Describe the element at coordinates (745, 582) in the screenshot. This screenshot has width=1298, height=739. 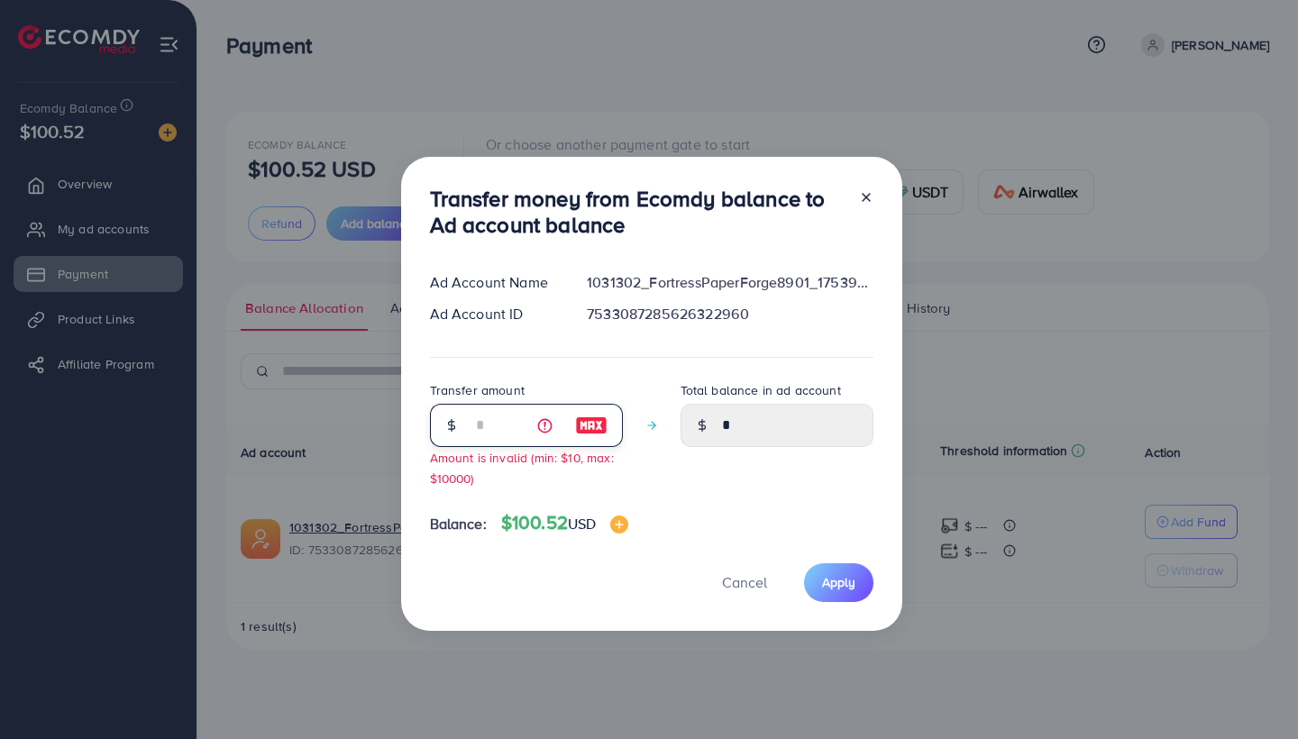
I see `button: Cancel` at that location.